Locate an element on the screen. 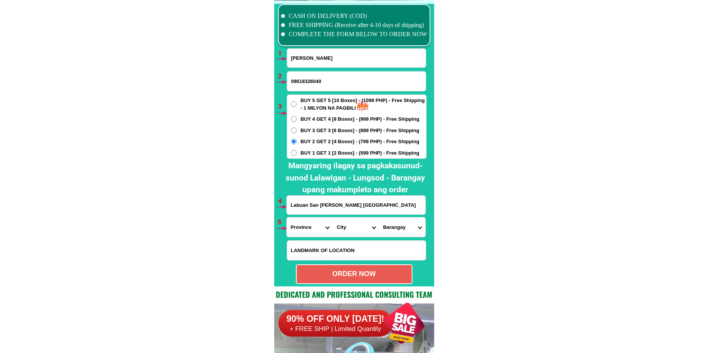  select: Select commune is located at coordinates (402, 227).